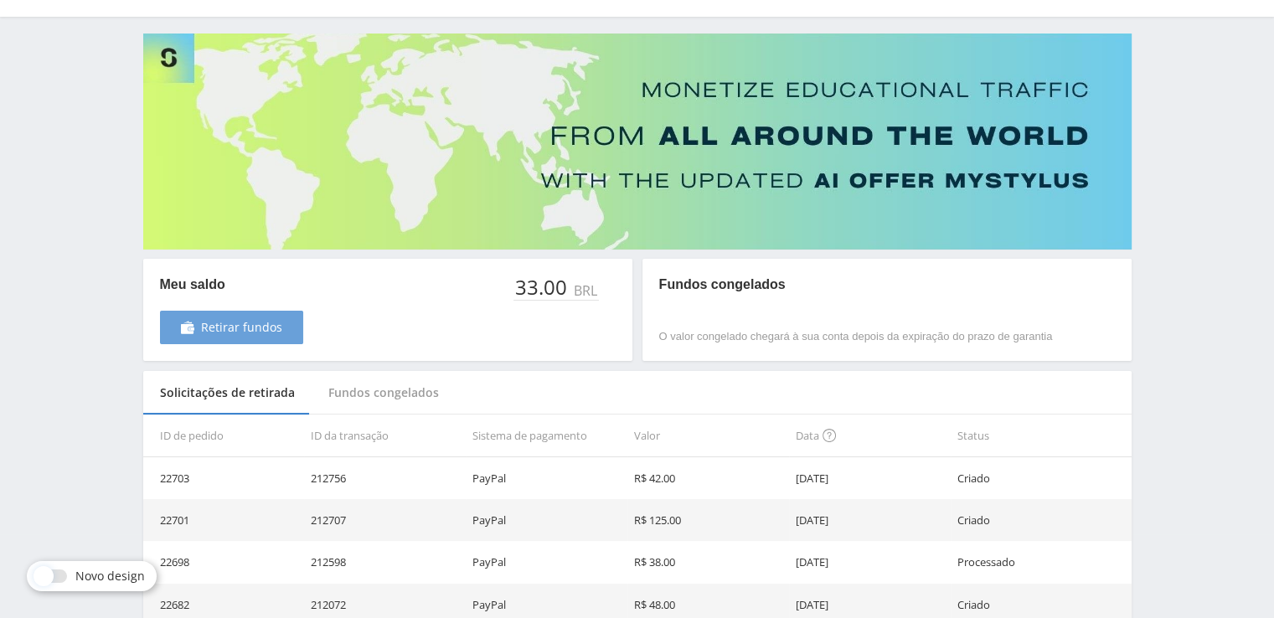  Describe the element at coordinates (1042, 436) in the screenshot. I see `th: Status` at that location.